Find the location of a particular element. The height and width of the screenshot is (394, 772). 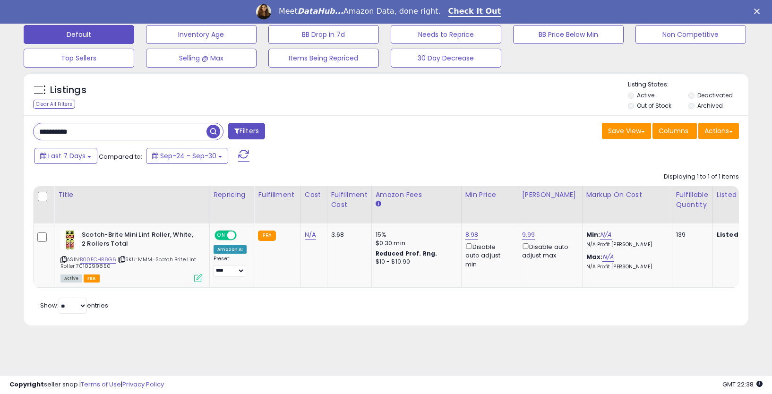

label: Active is located at coordinates (645, 95).